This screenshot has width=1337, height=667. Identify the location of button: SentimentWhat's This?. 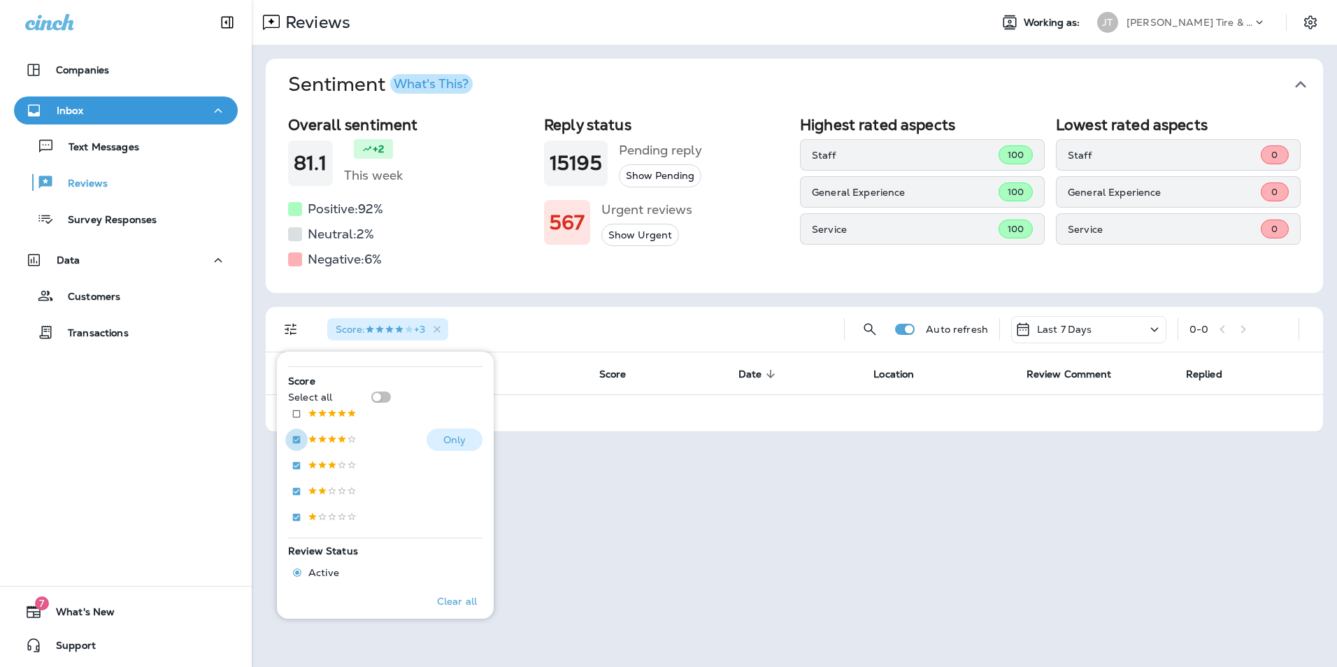
(806, 85).